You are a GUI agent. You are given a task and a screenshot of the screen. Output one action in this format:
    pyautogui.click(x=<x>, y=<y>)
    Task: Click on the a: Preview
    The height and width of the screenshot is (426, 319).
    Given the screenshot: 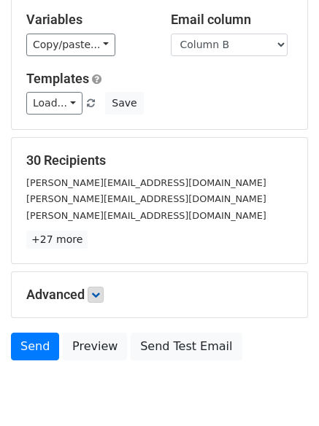 What is the action you would take?
    pyautogui.click(x=95, y=346)
    